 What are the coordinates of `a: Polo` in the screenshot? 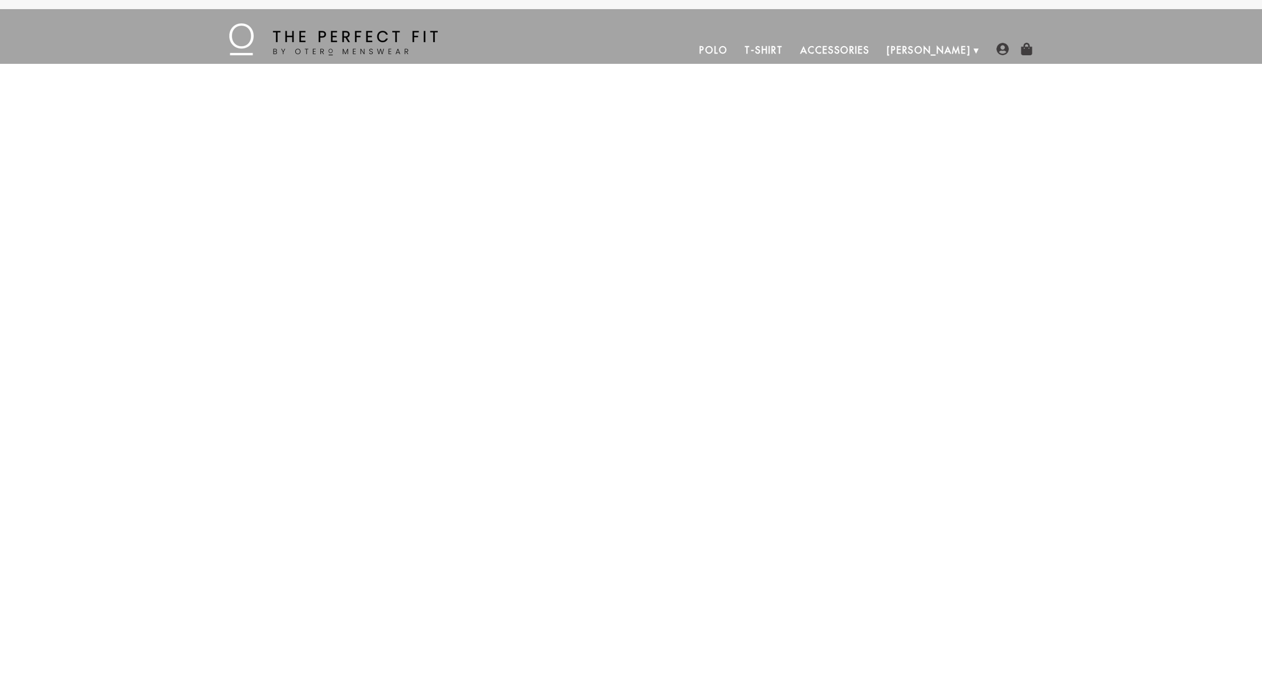 It's located at (714, 50).